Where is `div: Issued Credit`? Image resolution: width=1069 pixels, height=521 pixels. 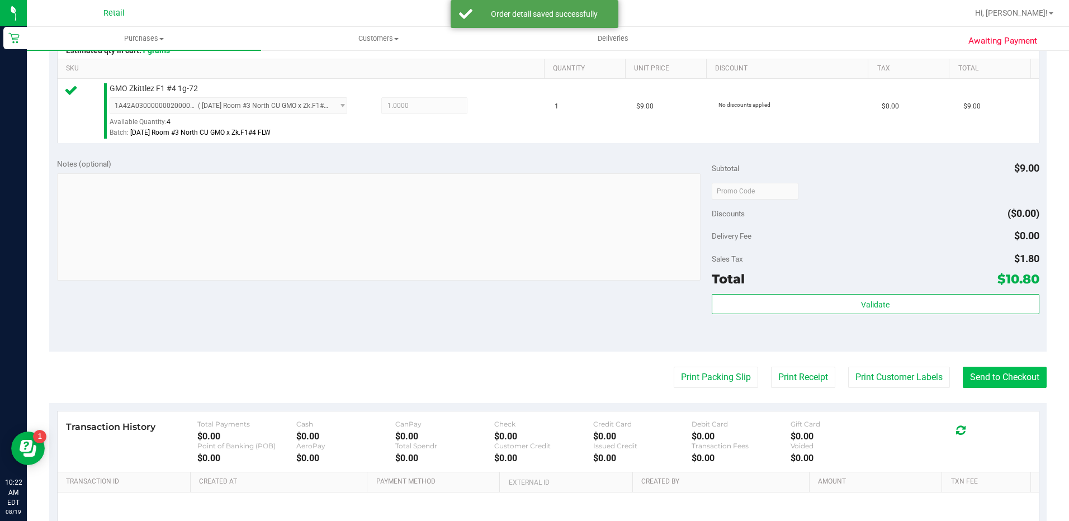 div: Issued Credit is located at coordinates (643, 446).